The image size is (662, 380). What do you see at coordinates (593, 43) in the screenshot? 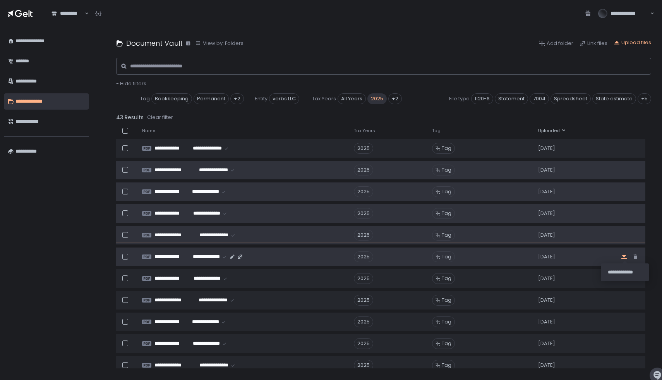
I see `div: Link files` at bounding box center [593, 43].